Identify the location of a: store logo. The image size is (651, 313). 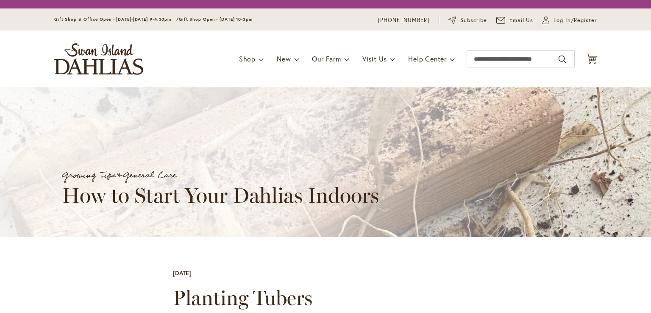
(99, 59).